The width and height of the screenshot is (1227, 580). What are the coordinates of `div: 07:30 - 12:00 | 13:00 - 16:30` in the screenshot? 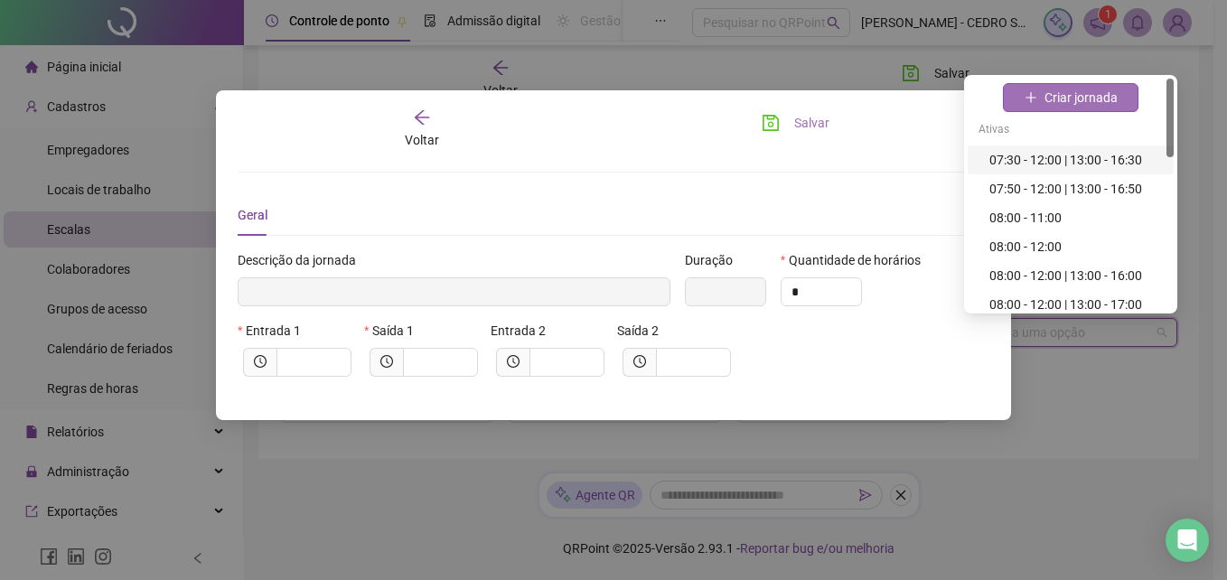 It's located at (1076, 160).